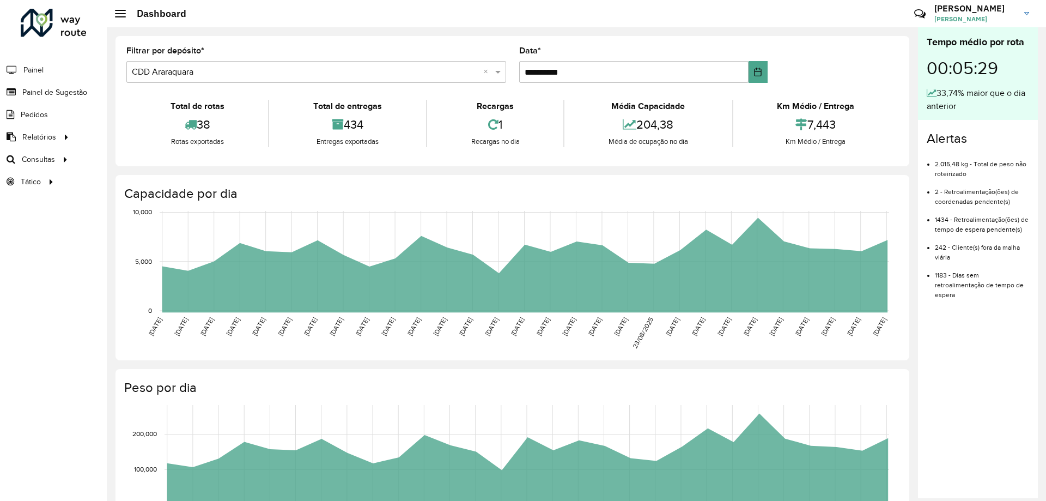 Image resolution: width=1046 pixels, height=501 pixels. I want to click on text: 0, so click(150, 310).